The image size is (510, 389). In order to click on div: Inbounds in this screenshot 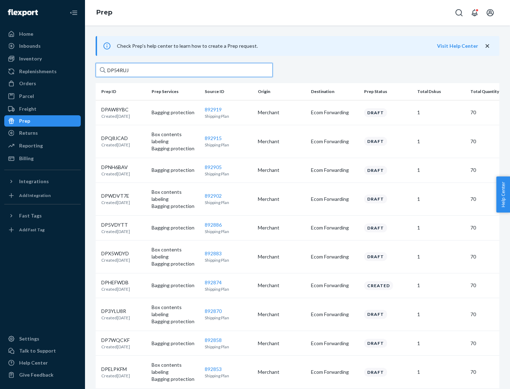, I will do `click(30, 46)`.